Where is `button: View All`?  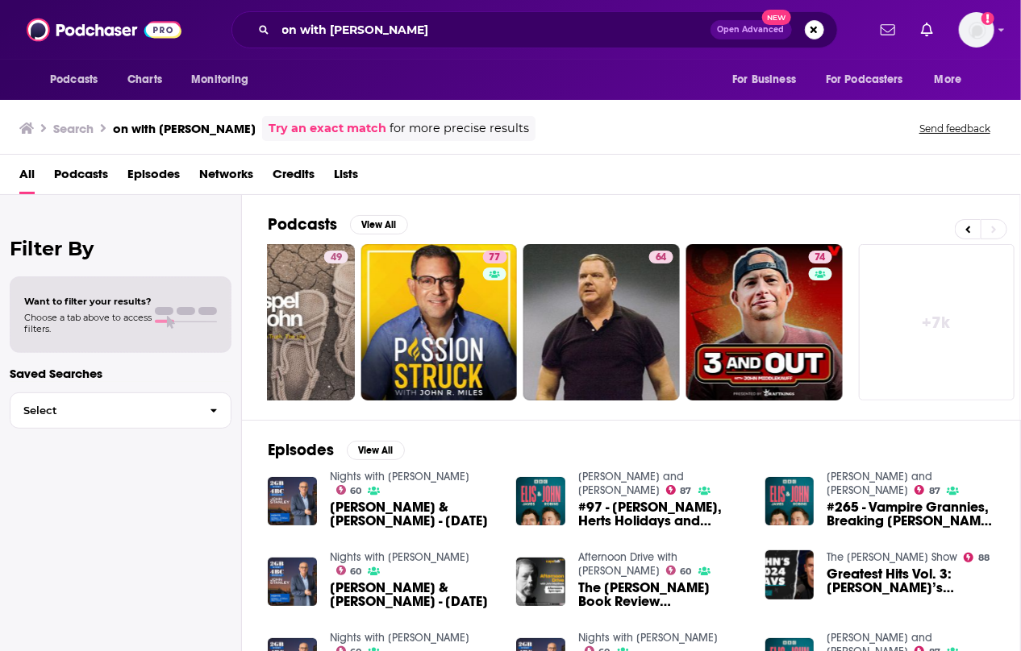 button: View All is located at coordinates (376, 451).